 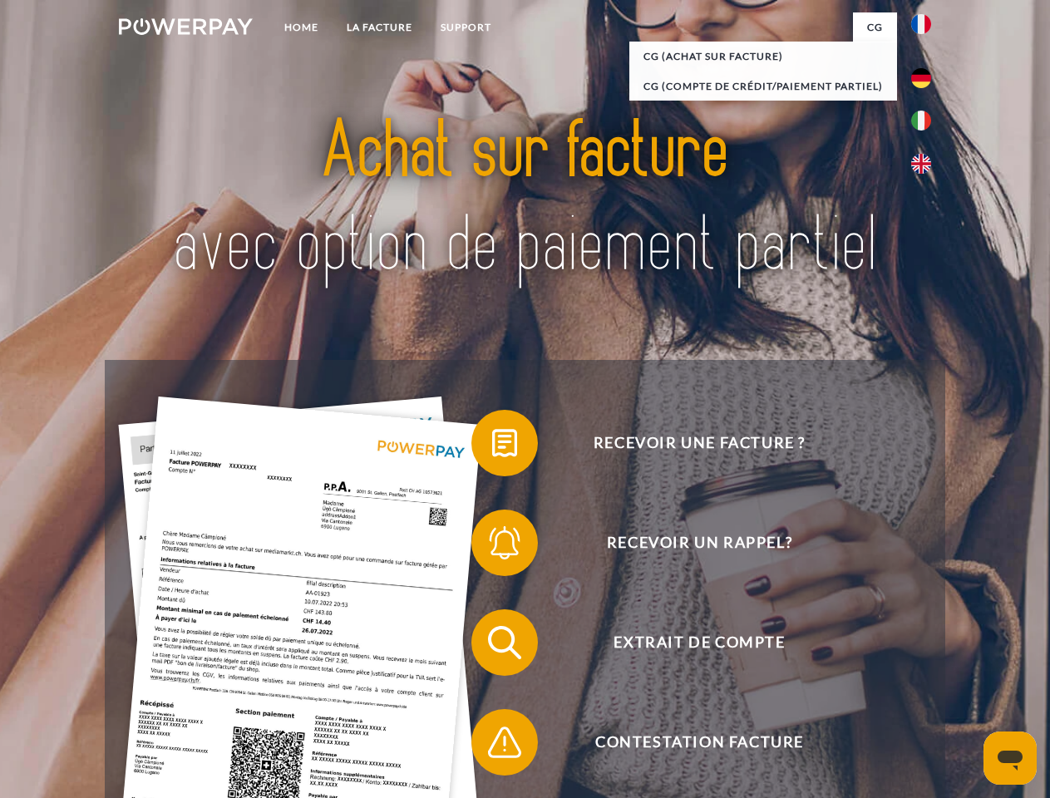 What do you see at coordinates (763, 86) in the screenshot?
I see `a: CG (Compte de crédit/paiement partiel)` at bounding box center [763, 86].